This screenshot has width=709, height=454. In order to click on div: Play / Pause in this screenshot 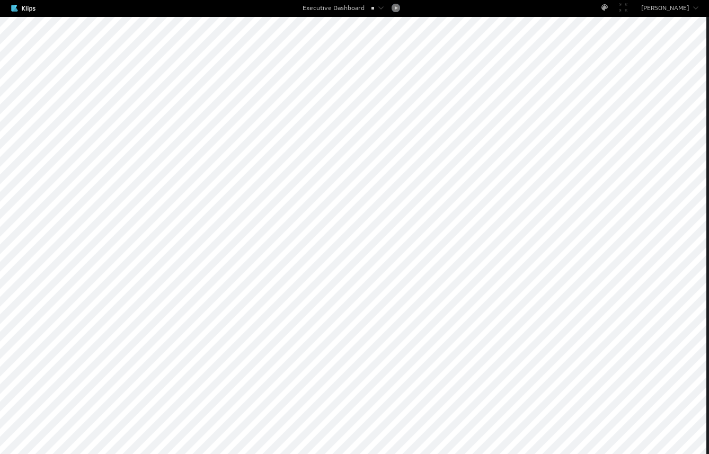, I will do `click(396, 8)`.